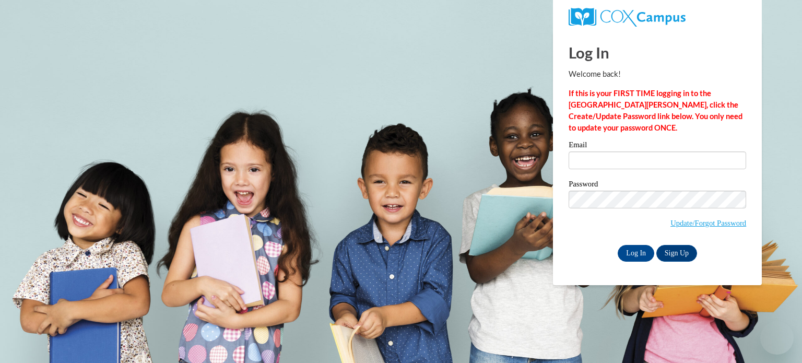  I want to click on label: Password, so click(657, 185).